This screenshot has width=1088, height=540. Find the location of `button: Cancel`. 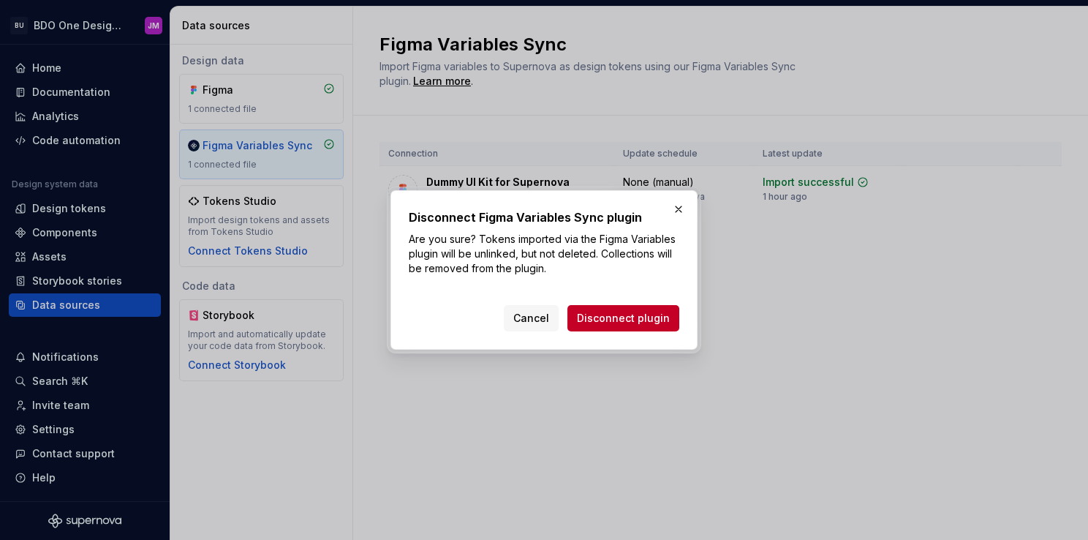

button: Cancel is located at coordinates (531, 318).